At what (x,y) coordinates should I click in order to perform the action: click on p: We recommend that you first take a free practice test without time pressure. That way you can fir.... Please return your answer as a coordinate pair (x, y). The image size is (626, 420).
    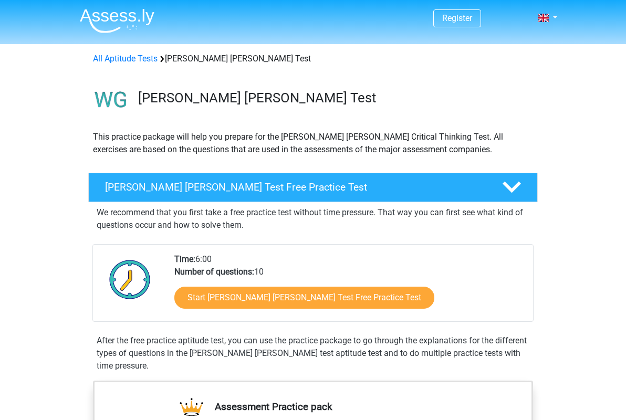
    Looking at the image, I should click on (313, 219).